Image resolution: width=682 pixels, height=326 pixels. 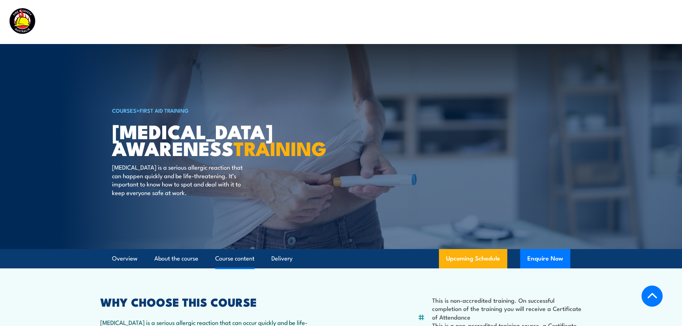 I want to click on li: This is non-accredited training. On successful completion of the training you will receive a Cert..., so click(x=507, y=309).